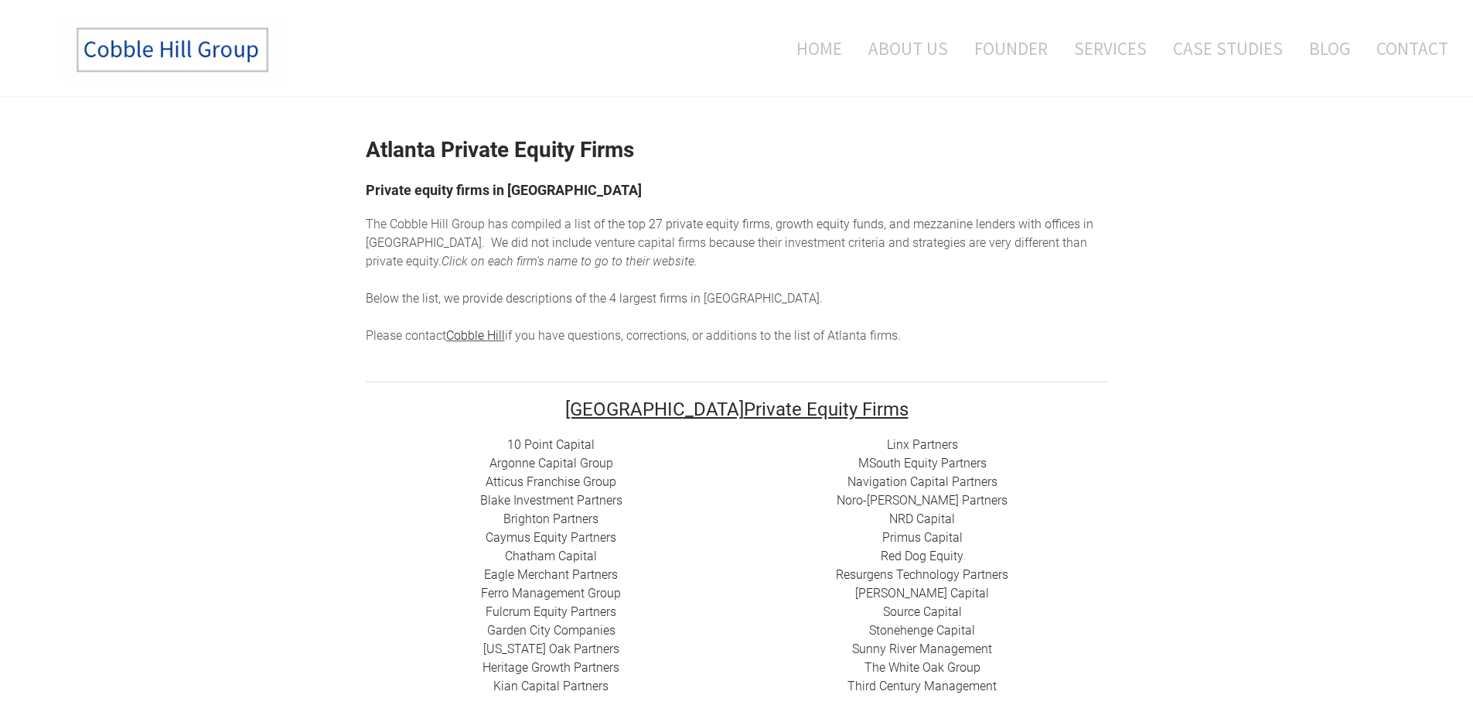 Image resolution: width=1473 pixels, height=705 pixels. Describe the element at coordinates (923, 667) in the screenshot. I see `a: The White Oak Group` at that location.